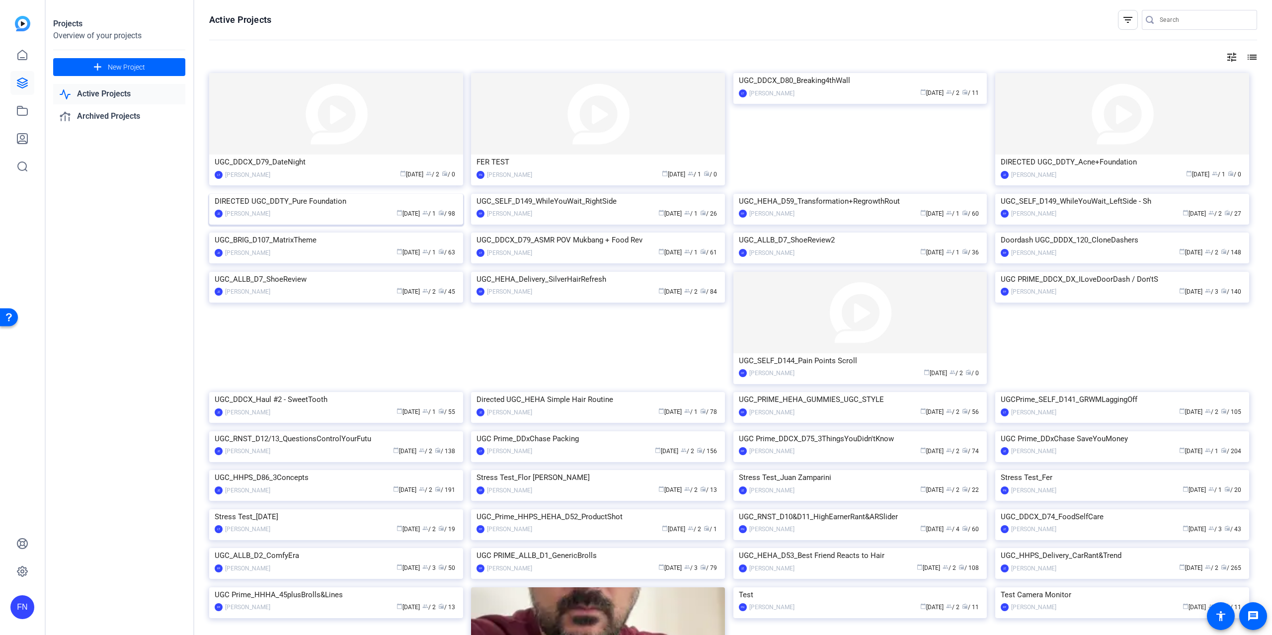 Image resolution: width=1272 pixels, height=635 pixels. Describe the element at coordinates (970, 93) in the screenshot. I see `span: / 11` at that location.